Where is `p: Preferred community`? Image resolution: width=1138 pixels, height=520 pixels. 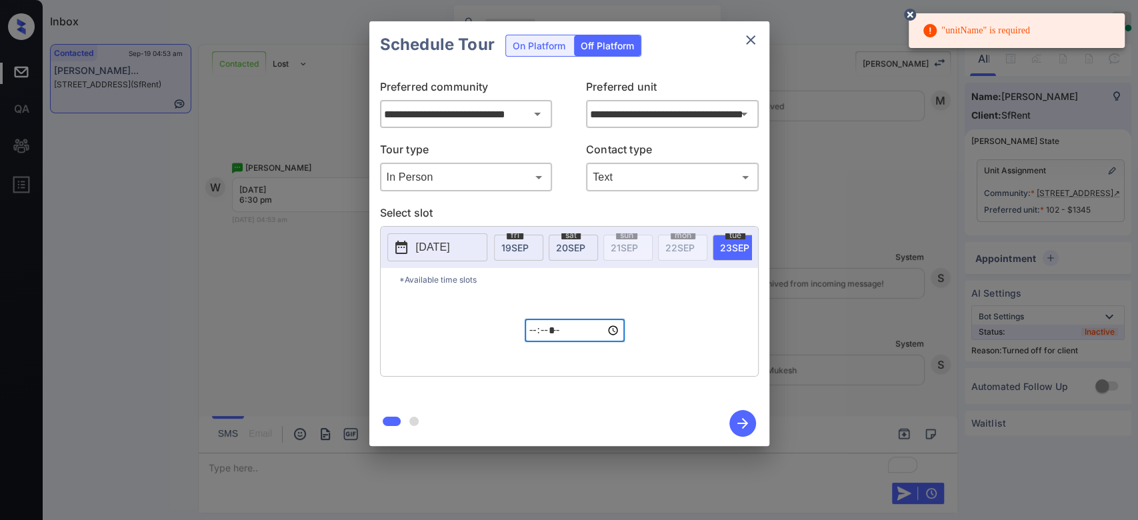 p: Preferred community is located at coordinates (466, 89).